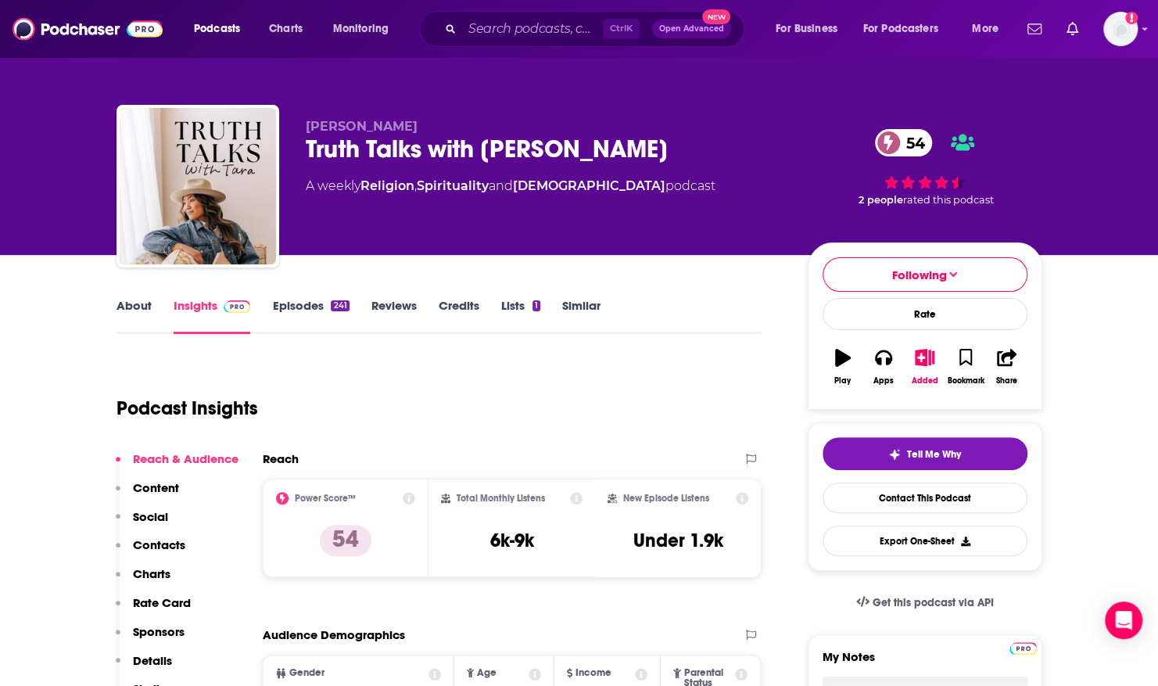 This screenshot has height=686, width=1158. Describe the element at coordinates (901, 29) in the screenshot. I see `span: For Podcasters` at that location.